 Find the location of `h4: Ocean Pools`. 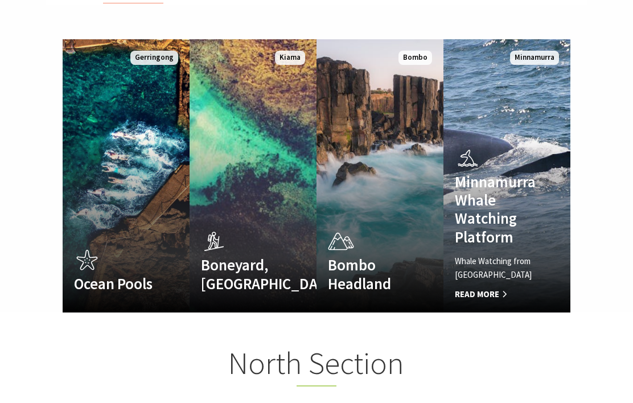

h4: Ocean Pools is located at coordinates (117, 283).